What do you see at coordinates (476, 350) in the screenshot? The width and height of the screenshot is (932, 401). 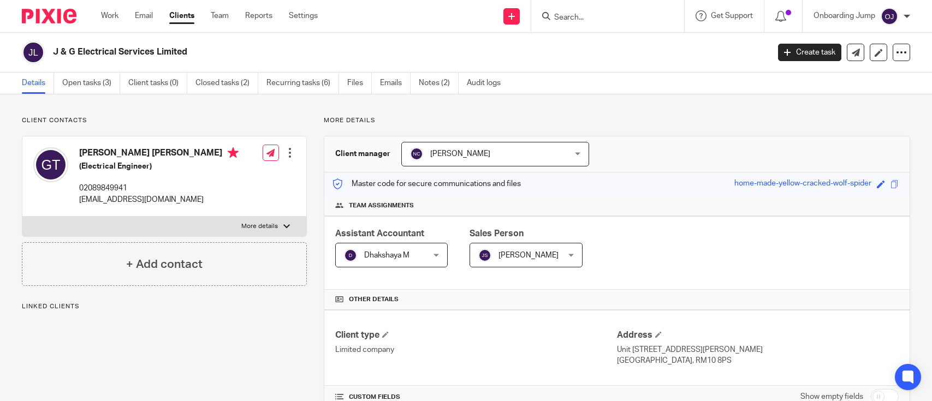 I see `p: Limited company` at bounding box center [476, 350].